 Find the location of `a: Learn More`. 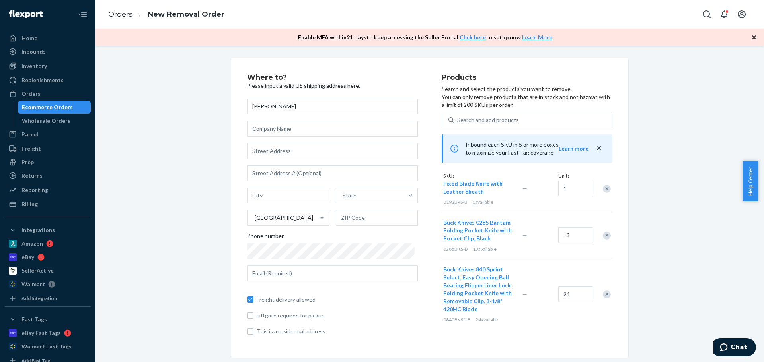

a: Learn More is located at coordinates (537, 37).